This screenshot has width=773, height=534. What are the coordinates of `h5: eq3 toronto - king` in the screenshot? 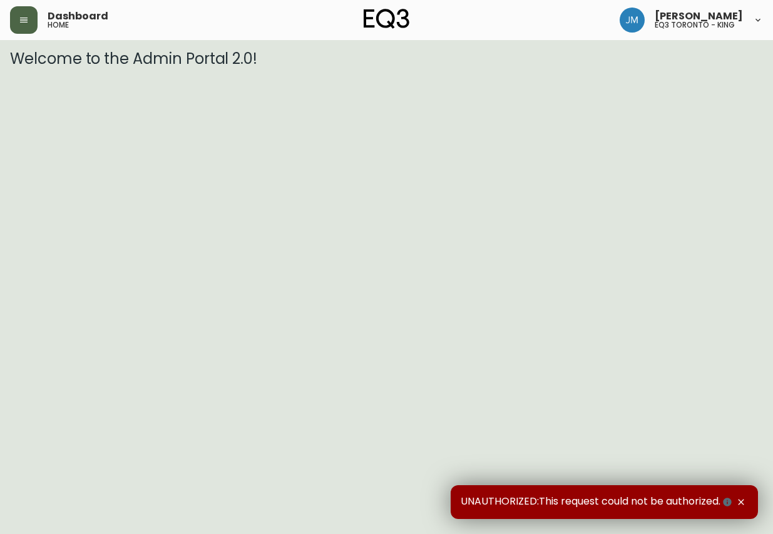 It's located at (695, 25).